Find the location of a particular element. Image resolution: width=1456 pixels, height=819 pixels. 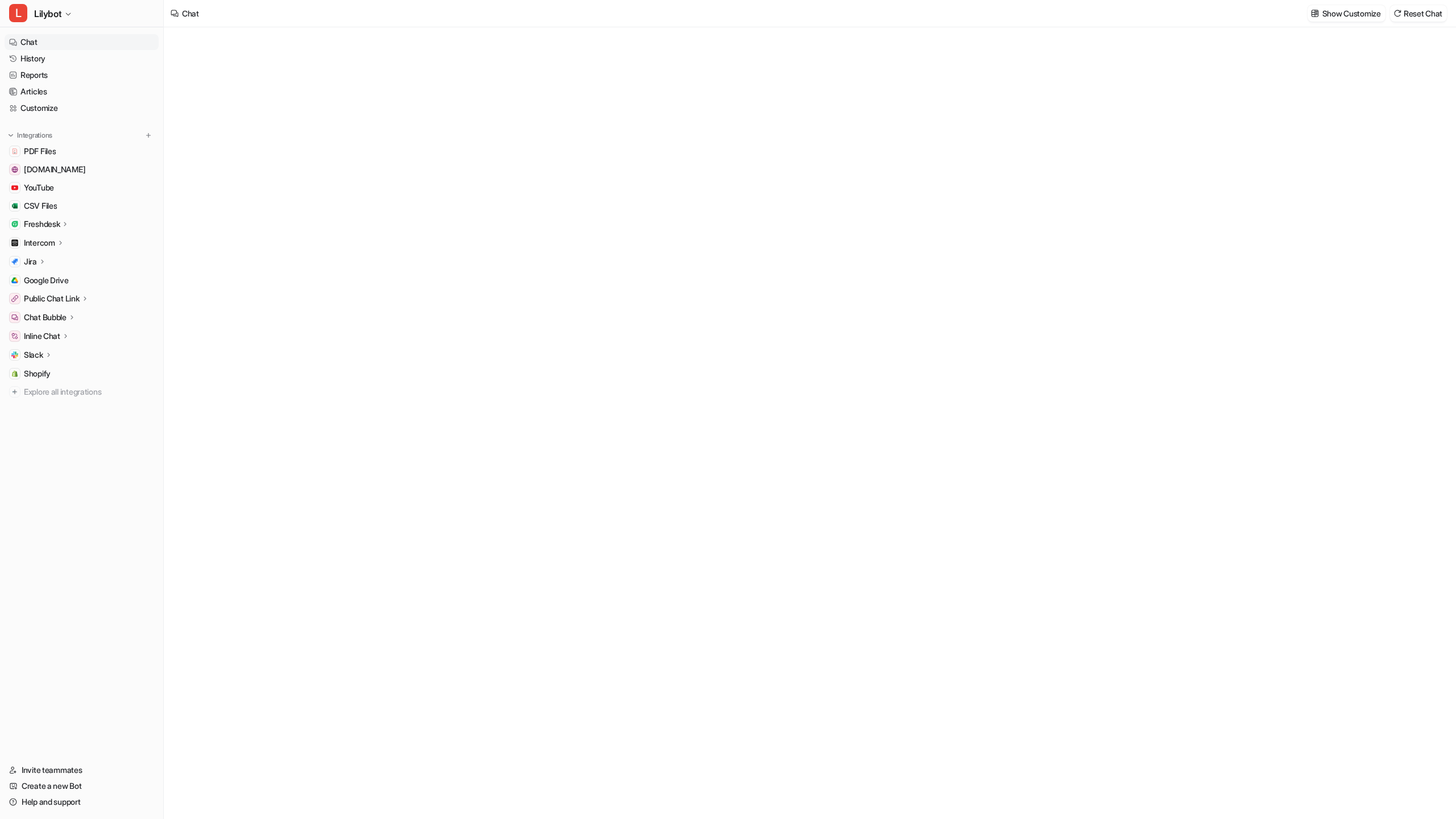

a: Help and support is located at coordinates (81, 802).